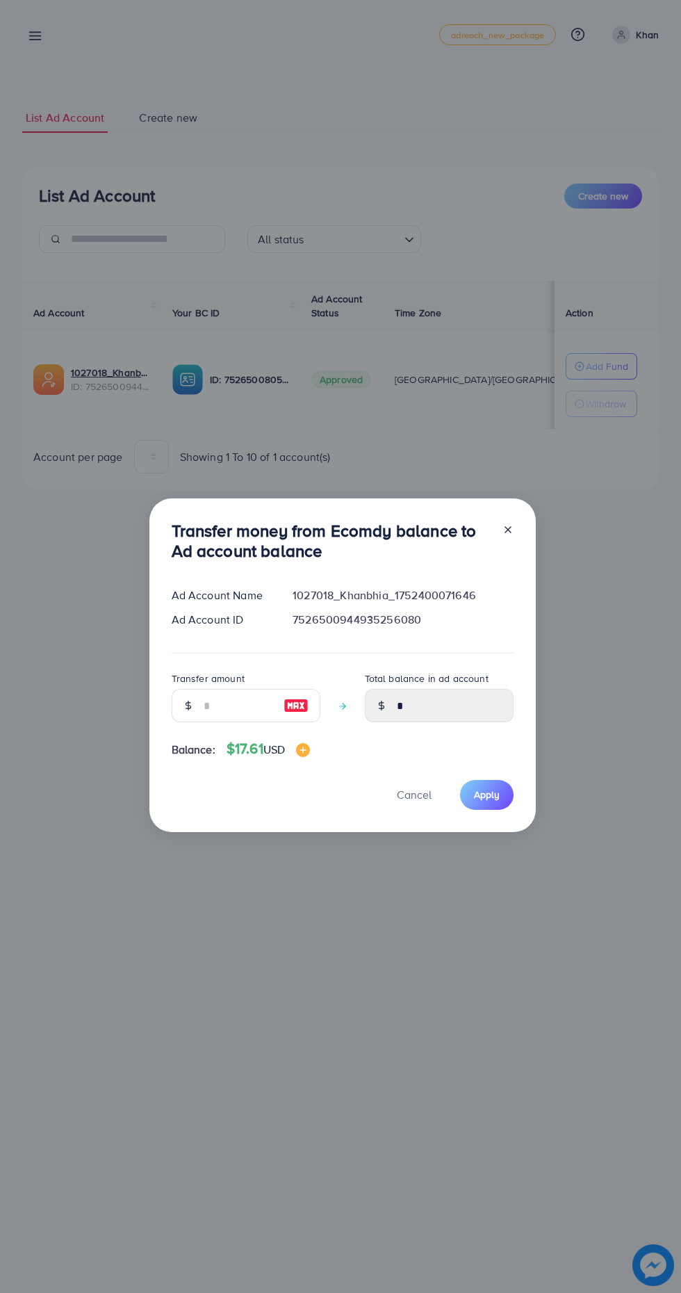 This screenshot has width=681, height=1293. Describe the element at coordinates (208, 678) in the screenshot. I see `label: Transfer amount` at that location.